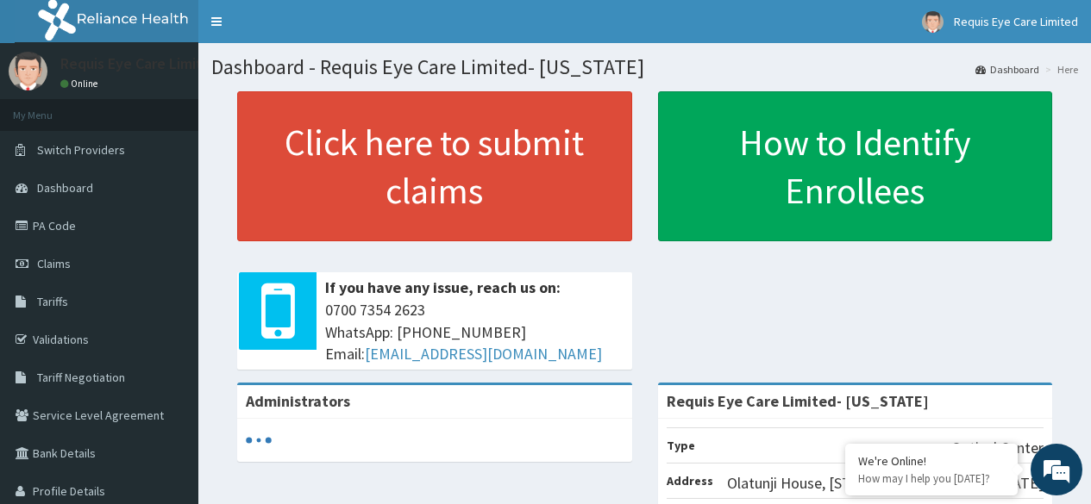 This screenshot has width=1091, height=504. I want to click on span: Dashboard, so click(65, 188).